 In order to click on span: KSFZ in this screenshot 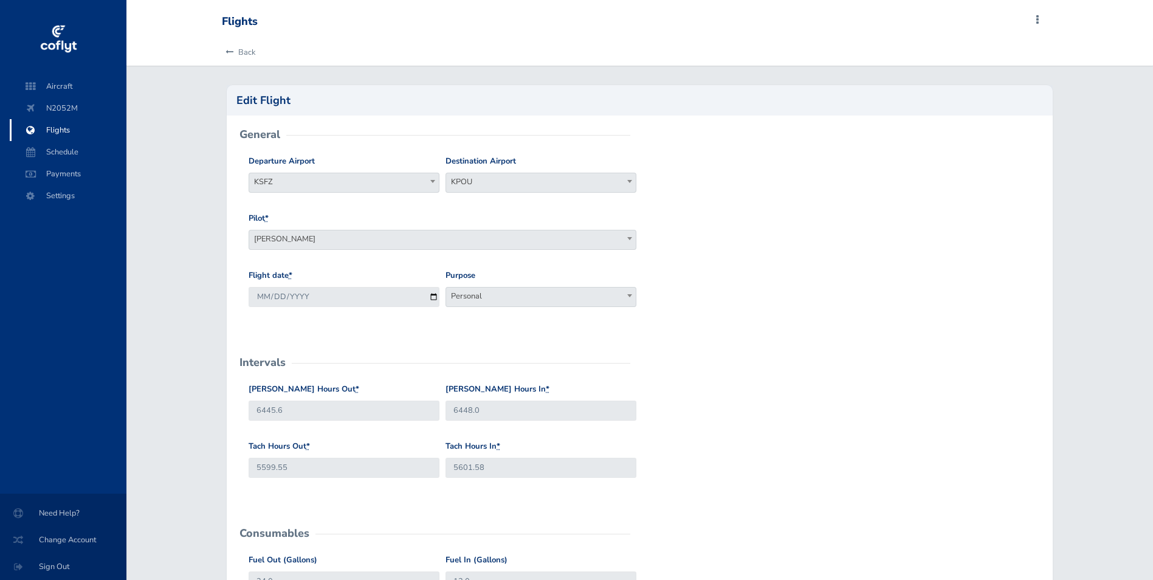, I will do `click(344, 182)`.